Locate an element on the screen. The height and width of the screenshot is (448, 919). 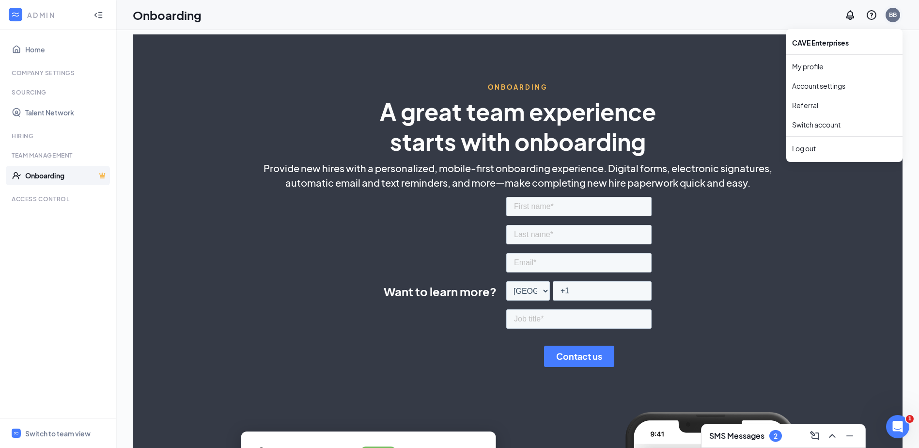
h1: Onboarding is located at coordinates (167, 15).